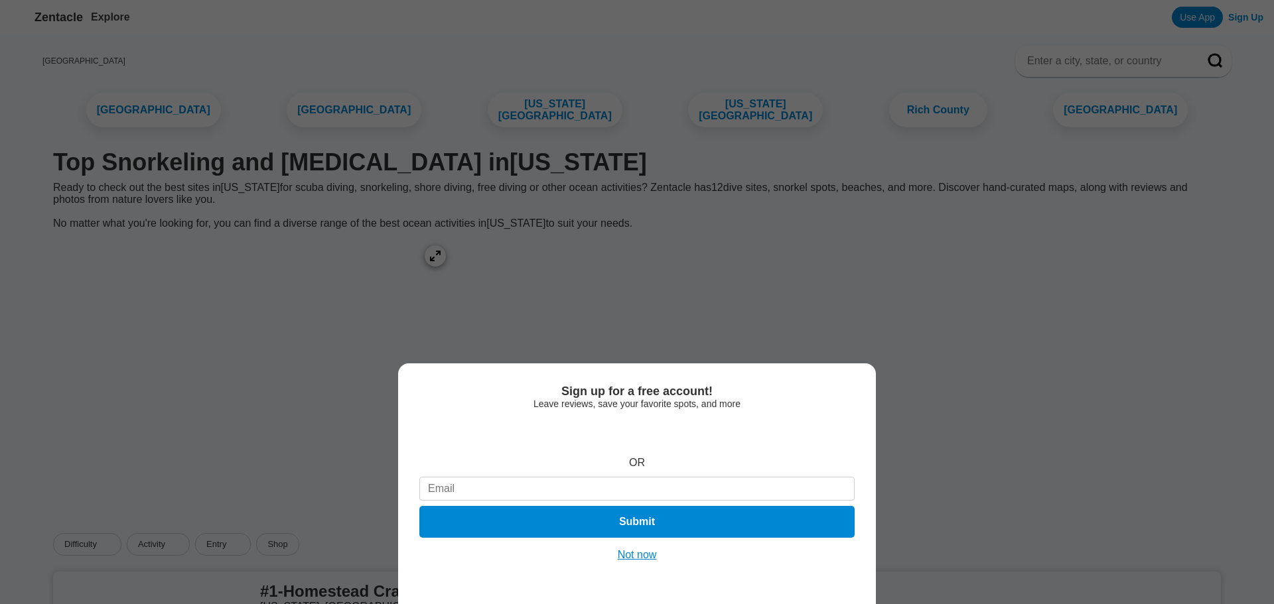 This screenshot has height=604, width=1274. I want to click on button: Not now, so click(637, 555).